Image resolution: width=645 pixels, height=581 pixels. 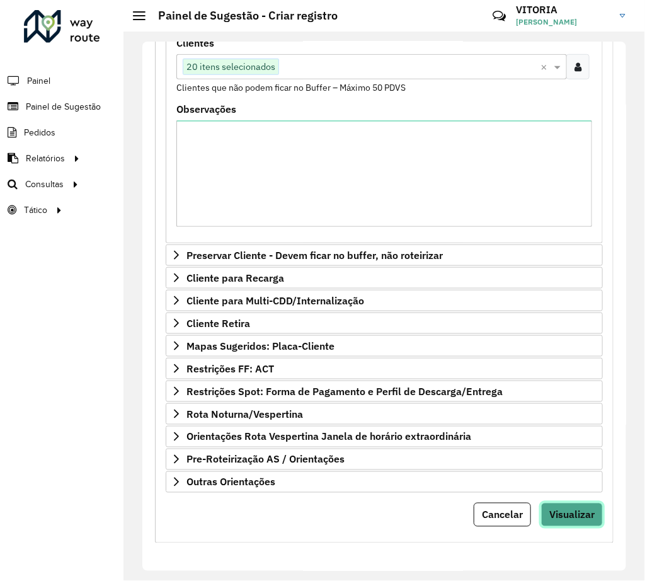 I want to click on span: Painel de Sugestão, so click(x=63, y=106).